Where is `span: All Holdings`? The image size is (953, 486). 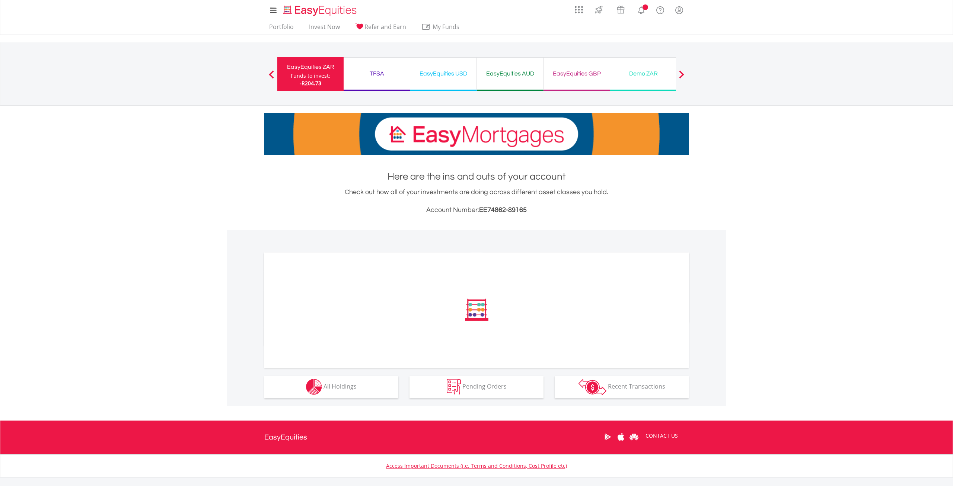 span: All Holdings is located at coordinates (340, 387).